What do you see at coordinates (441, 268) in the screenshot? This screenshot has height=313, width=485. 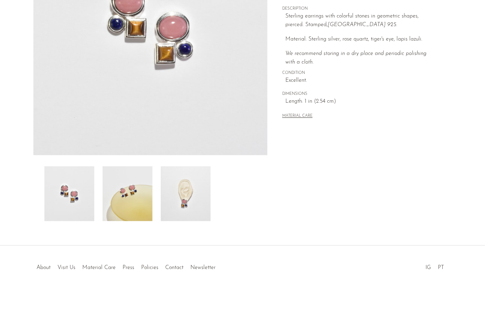 I see `a: PT` at bounding box center [441, 268].